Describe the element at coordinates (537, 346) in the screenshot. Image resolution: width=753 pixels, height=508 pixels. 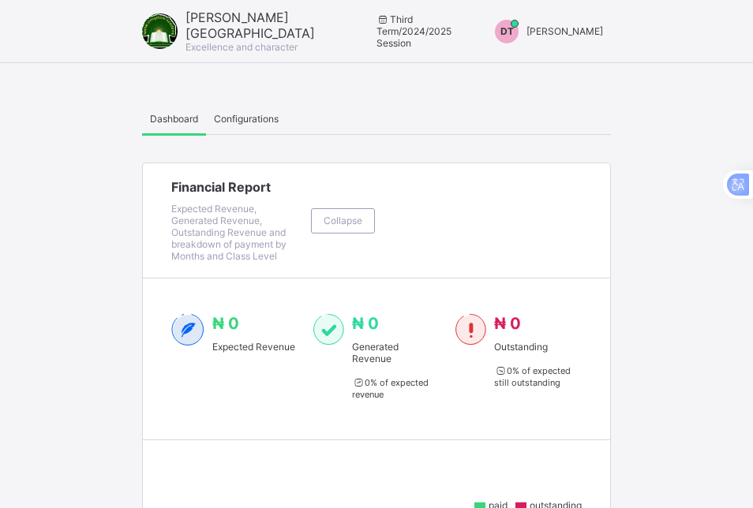
I see `span: Outstanding` at that location.